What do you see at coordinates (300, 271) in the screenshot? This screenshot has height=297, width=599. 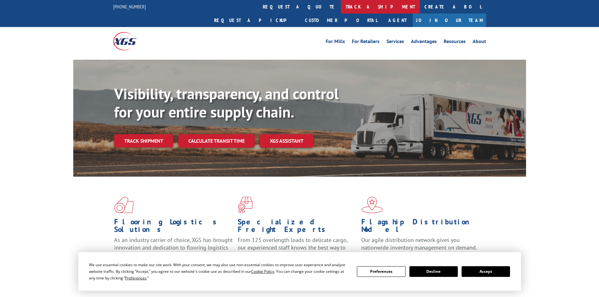 I see `div: Cookie Consent Prompt` at bounding box center [300, 271].